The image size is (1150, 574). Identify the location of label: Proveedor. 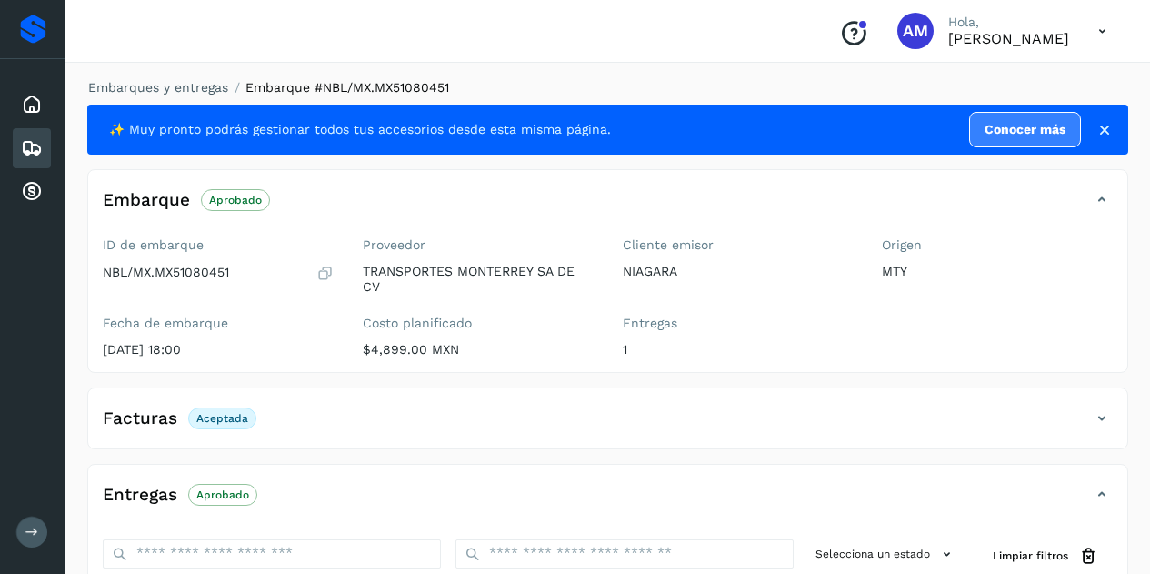
(478, 245).